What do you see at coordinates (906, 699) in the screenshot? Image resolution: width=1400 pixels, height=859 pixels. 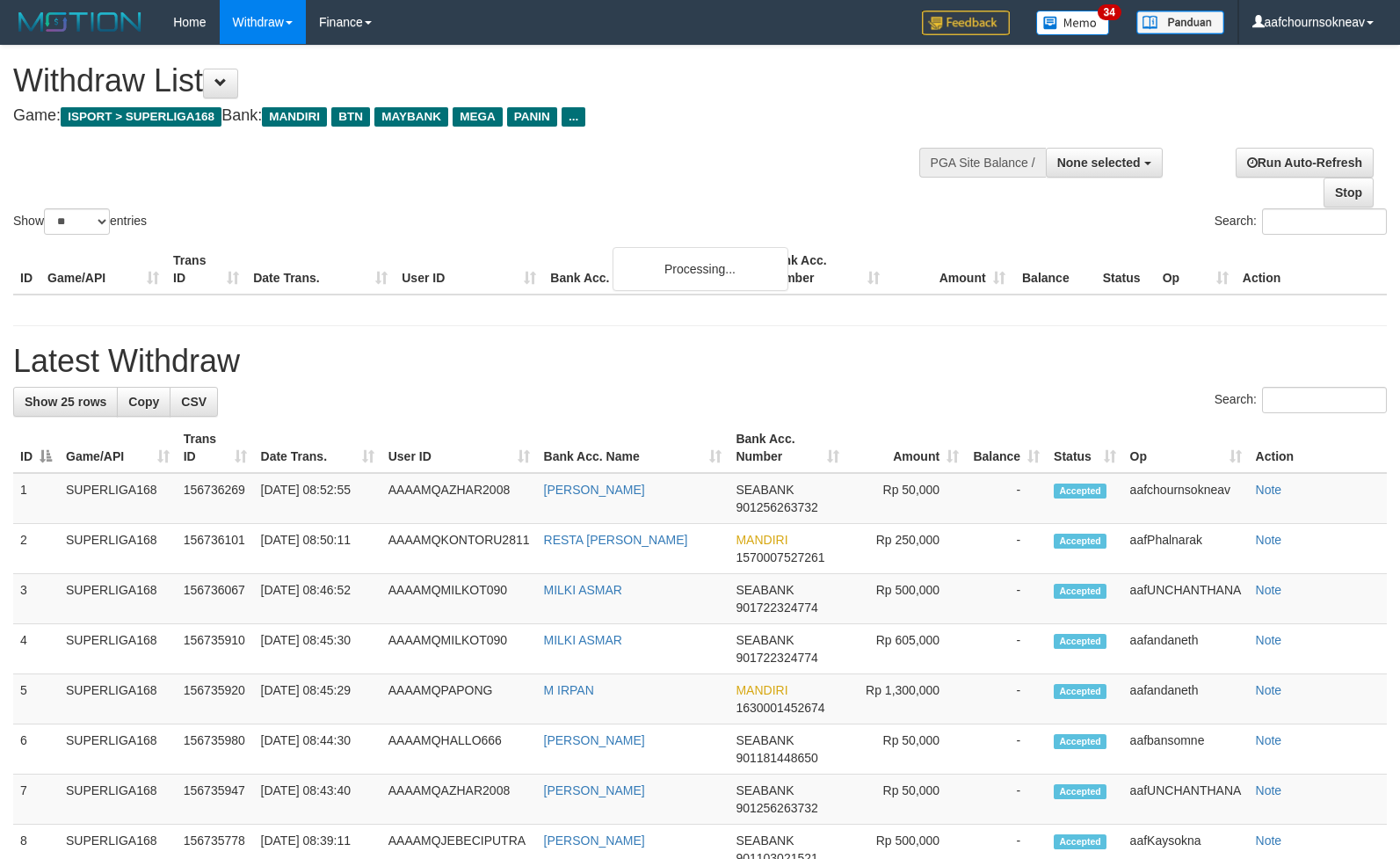 I see `td: Rp 1,300,000` at bounding box center [906, 699].